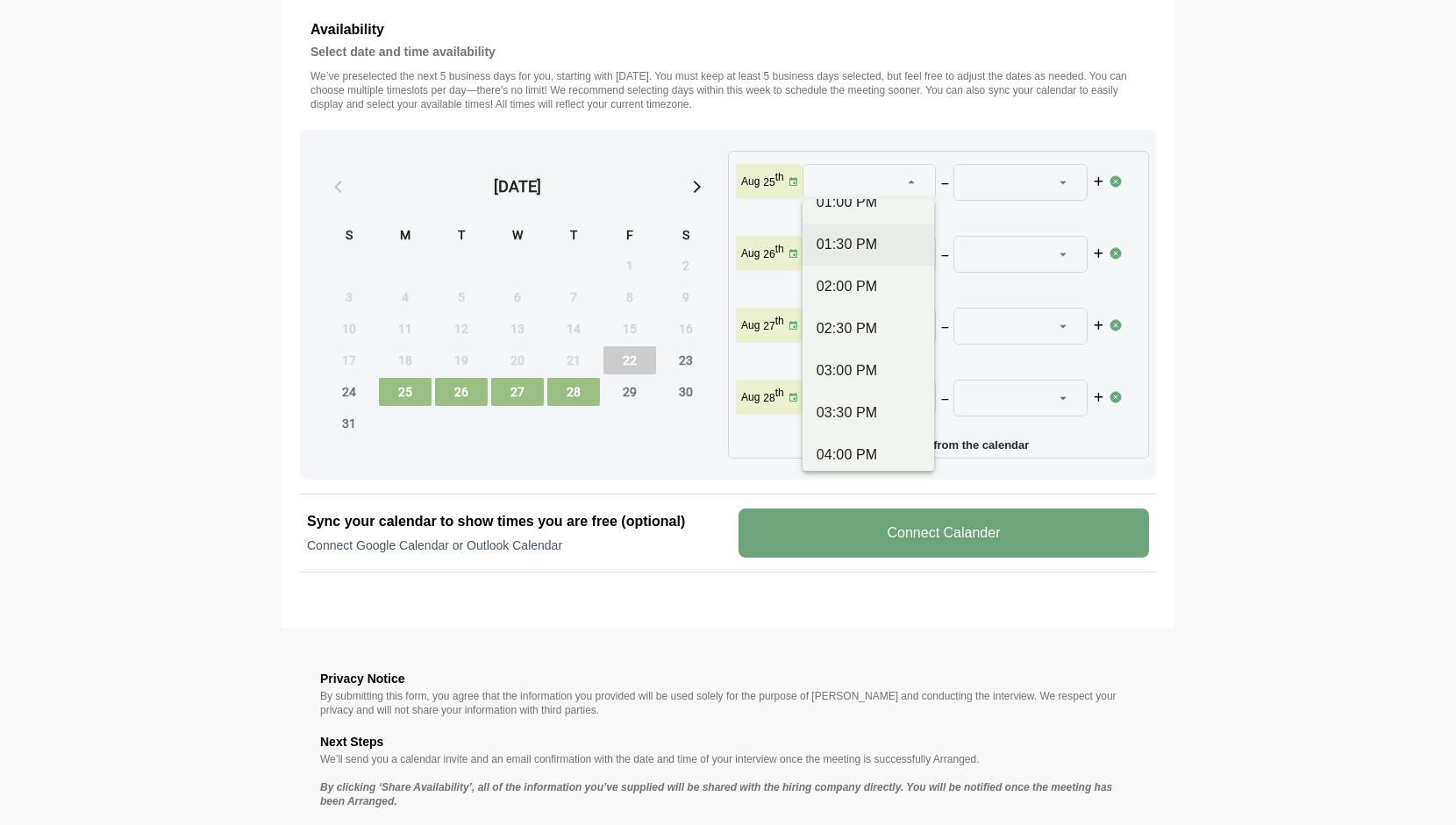  I want to click on span: Friday, August 29, 2025, so click(630, 392).